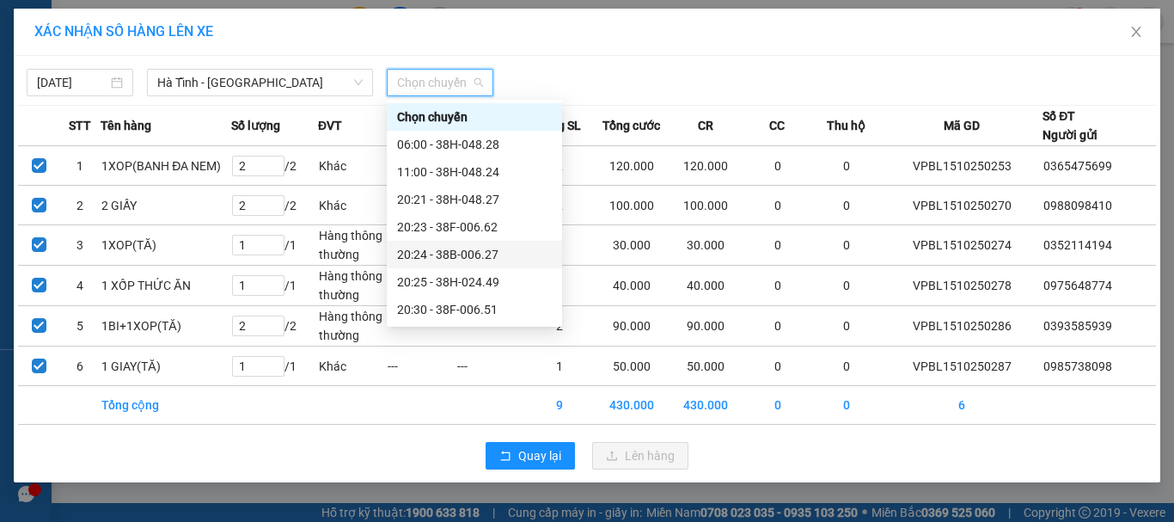 This screenshot has height=522, width=1174. Describe the element at coordinates (540, 455) in the screenshot. I see `span: Quay lại` at that location.